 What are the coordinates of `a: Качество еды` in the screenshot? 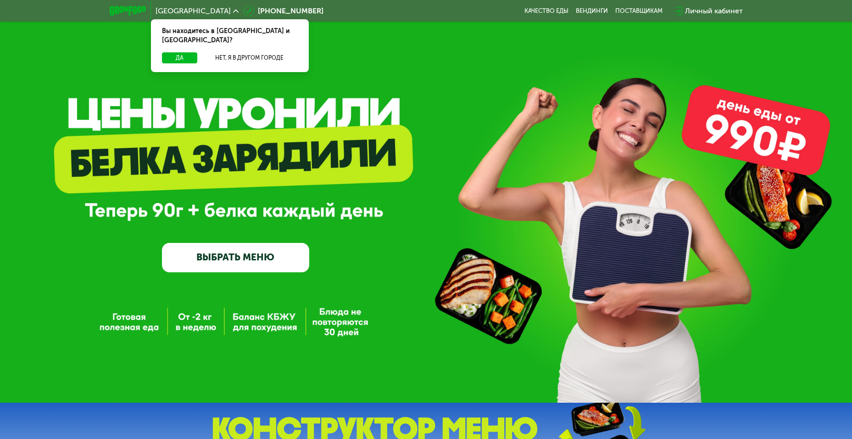 It's located at (546, 11).